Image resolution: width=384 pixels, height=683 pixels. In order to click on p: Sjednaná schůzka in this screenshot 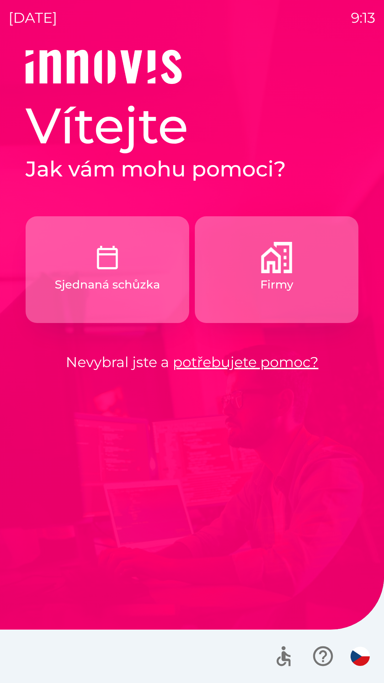, I will do `click(107, 284)`.